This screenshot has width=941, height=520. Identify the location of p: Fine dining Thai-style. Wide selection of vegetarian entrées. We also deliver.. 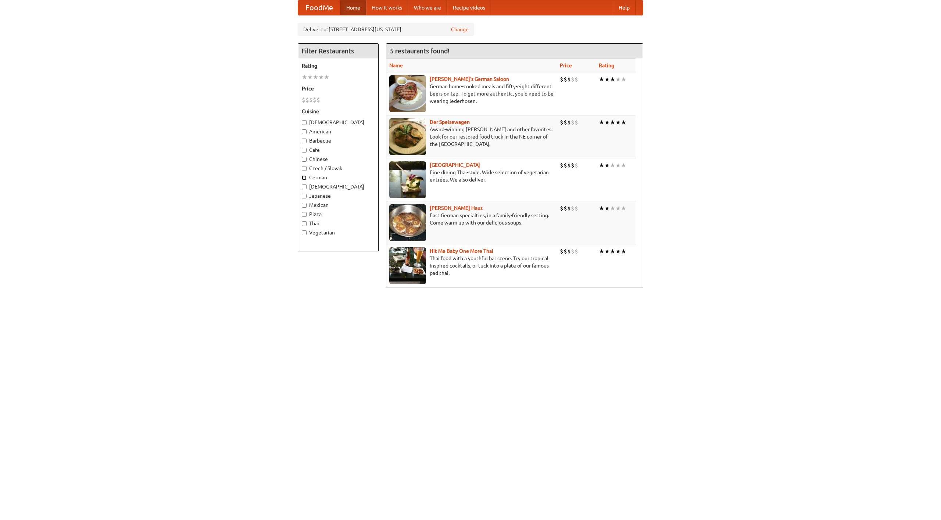
(471, 176).